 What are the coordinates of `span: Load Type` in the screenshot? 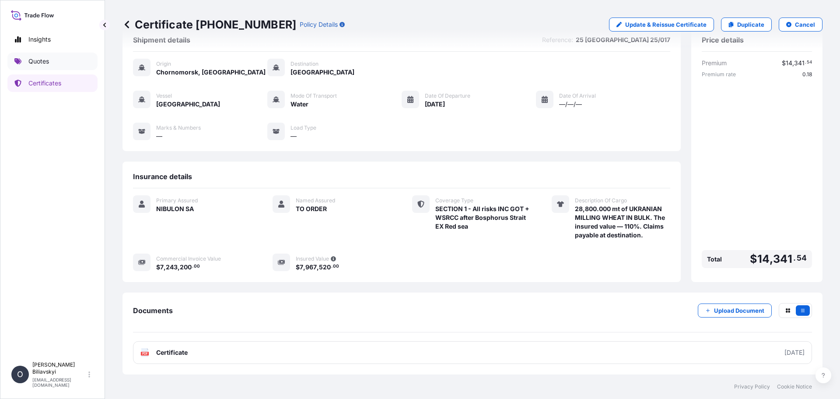 It's located at (303, 128).